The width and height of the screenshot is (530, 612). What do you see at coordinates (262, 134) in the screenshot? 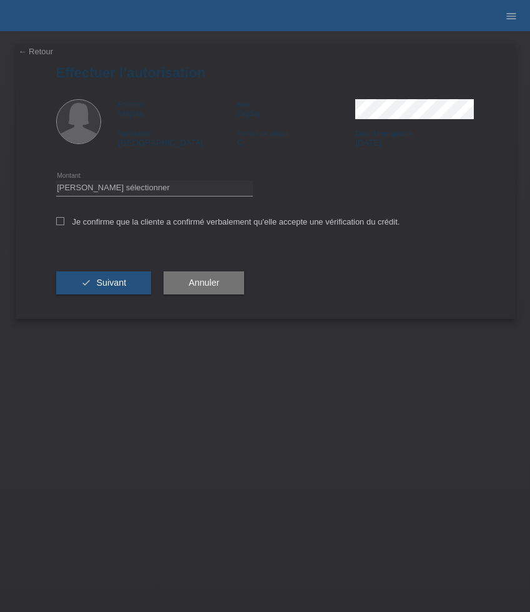
I see `span: Permis de séjour` at bounding box center [262, 134].